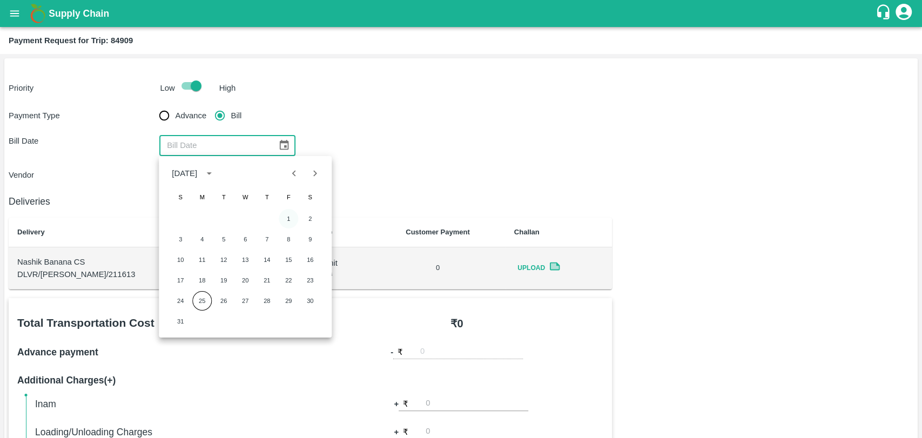  Describe the element at coordinates (245, 260) in the screenshot. I see `button: 13` at that location.